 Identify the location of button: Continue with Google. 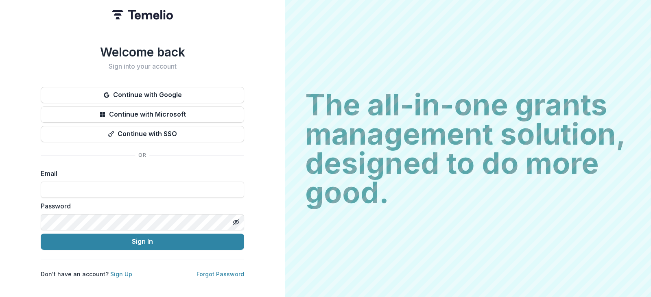
(142, 95).